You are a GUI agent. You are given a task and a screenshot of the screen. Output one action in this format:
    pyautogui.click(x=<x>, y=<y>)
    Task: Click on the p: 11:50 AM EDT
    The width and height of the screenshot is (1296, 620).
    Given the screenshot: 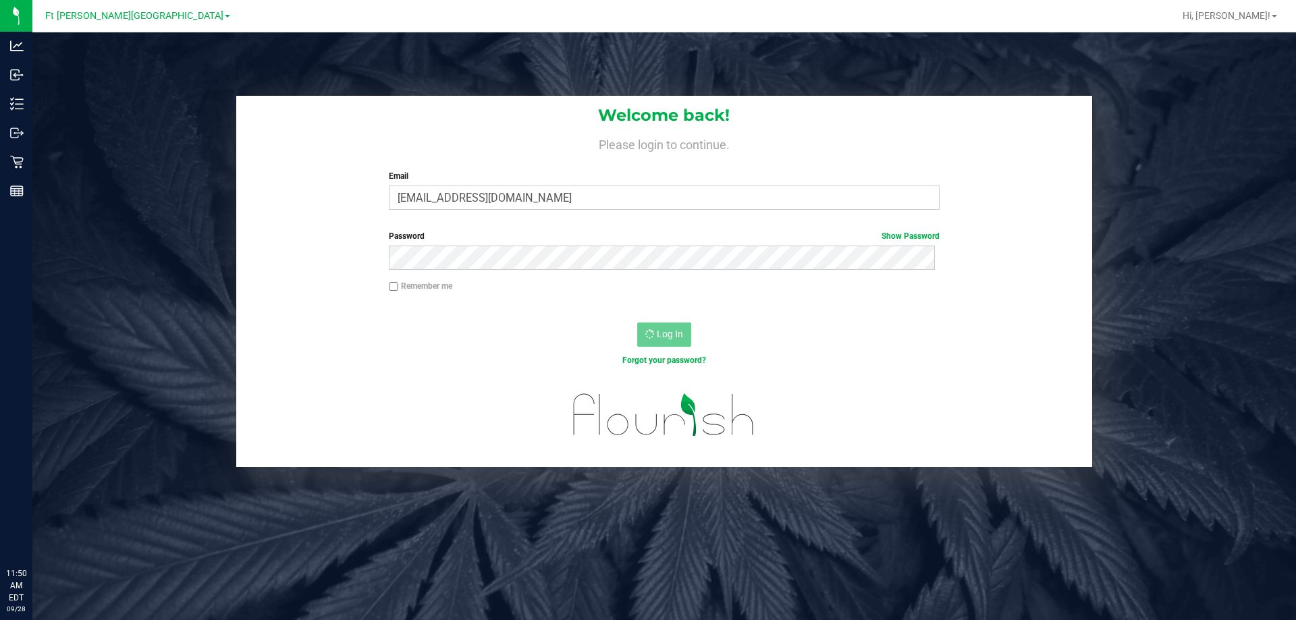 What is the action you would take?
    pyautogui.click(x=16, y=586)
    